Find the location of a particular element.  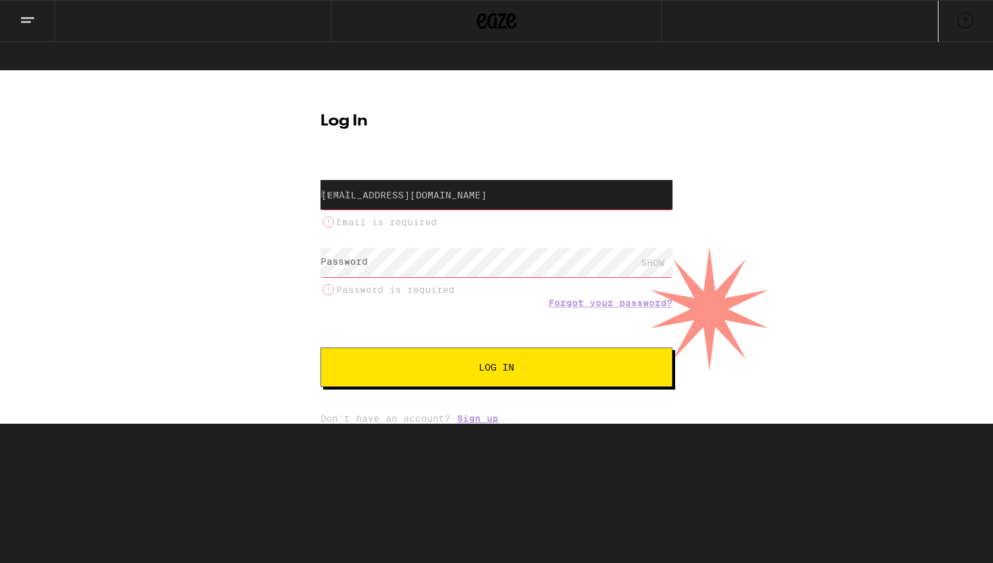

li: Password is required is located at coordinates (496, 290).